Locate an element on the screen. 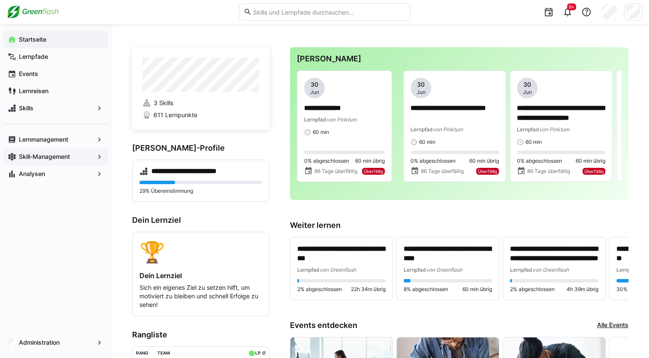 The width and height of the screenshot is (649, 358). div: LP is located at coordinates (258, 352).